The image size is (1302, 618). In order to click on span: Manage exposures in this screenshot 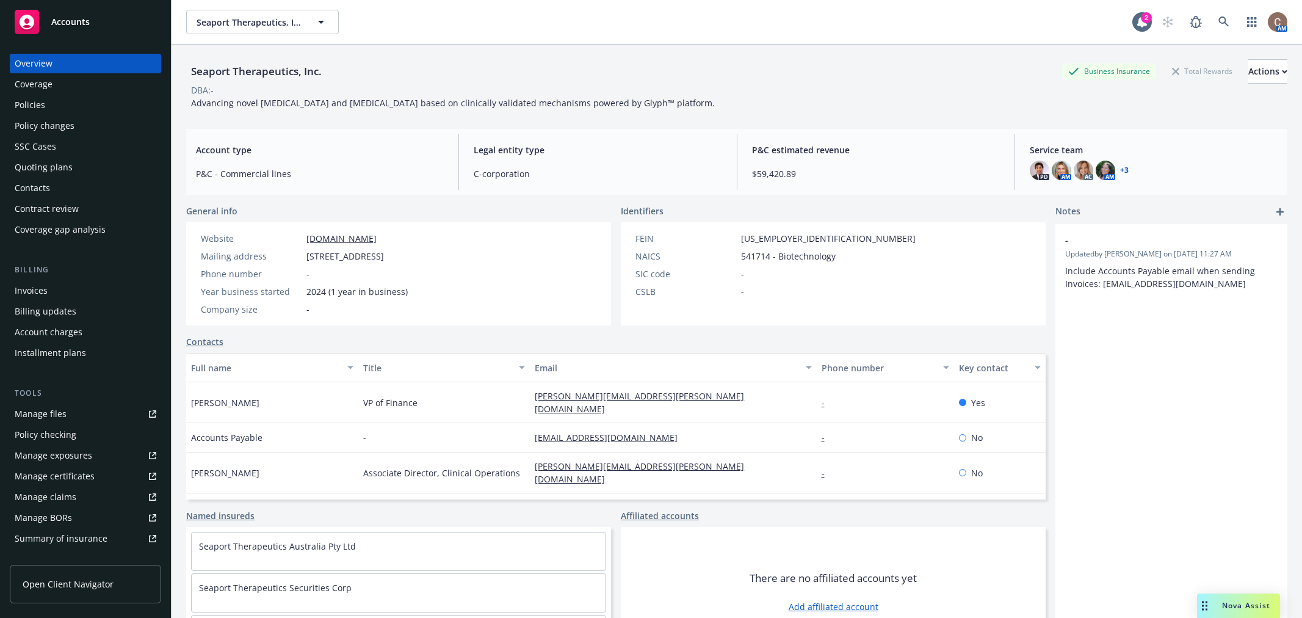, I will do `click(85, 455)`.